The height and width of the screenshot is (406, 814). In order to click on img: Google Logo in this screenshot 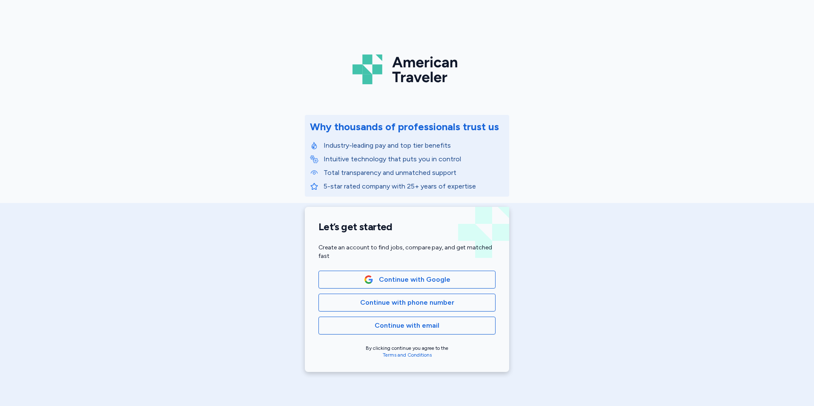, I will do `click(369, 280)`.